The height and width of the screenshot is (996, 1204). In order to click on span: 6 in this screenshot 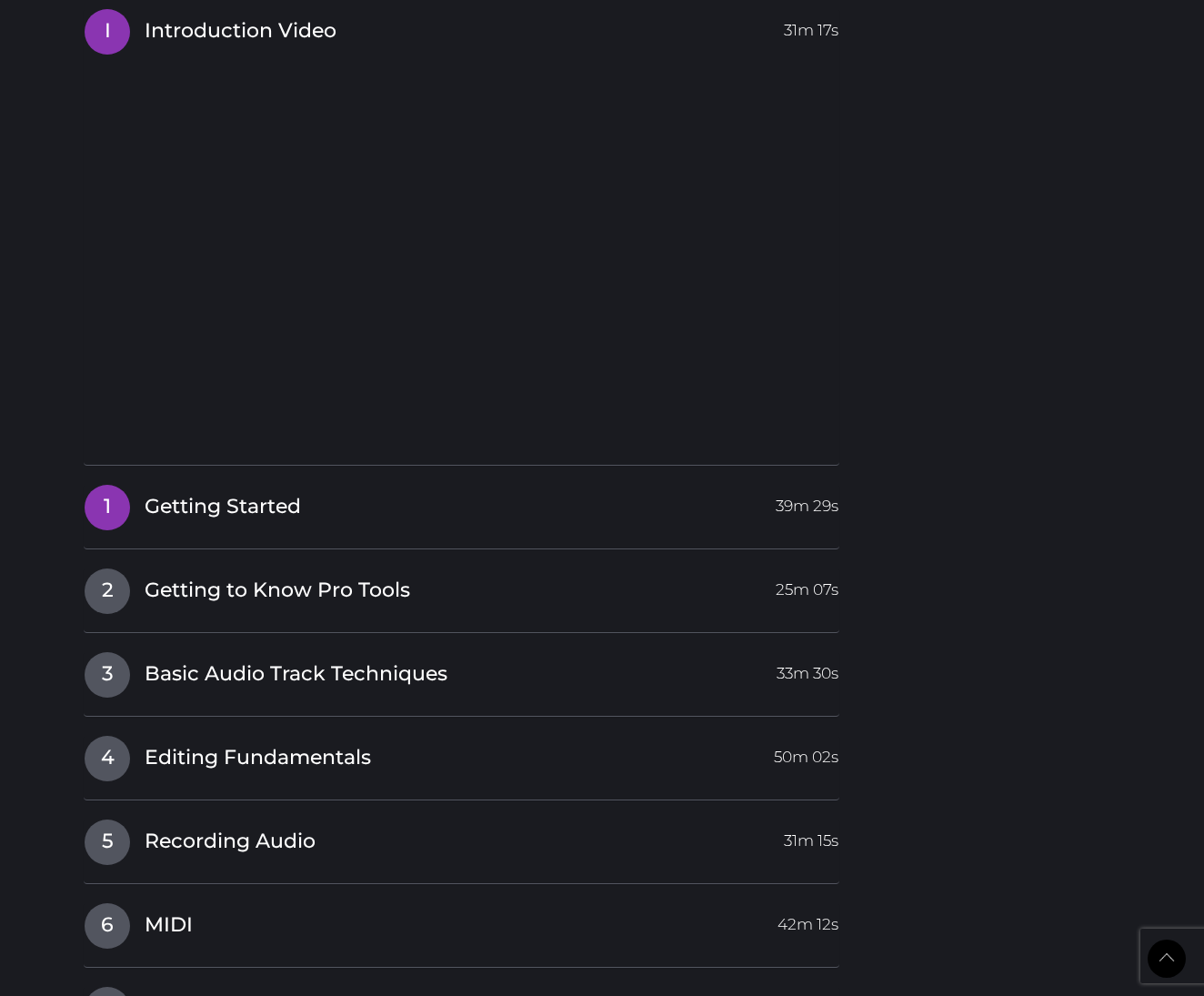, I will do `click(107, 926)`.